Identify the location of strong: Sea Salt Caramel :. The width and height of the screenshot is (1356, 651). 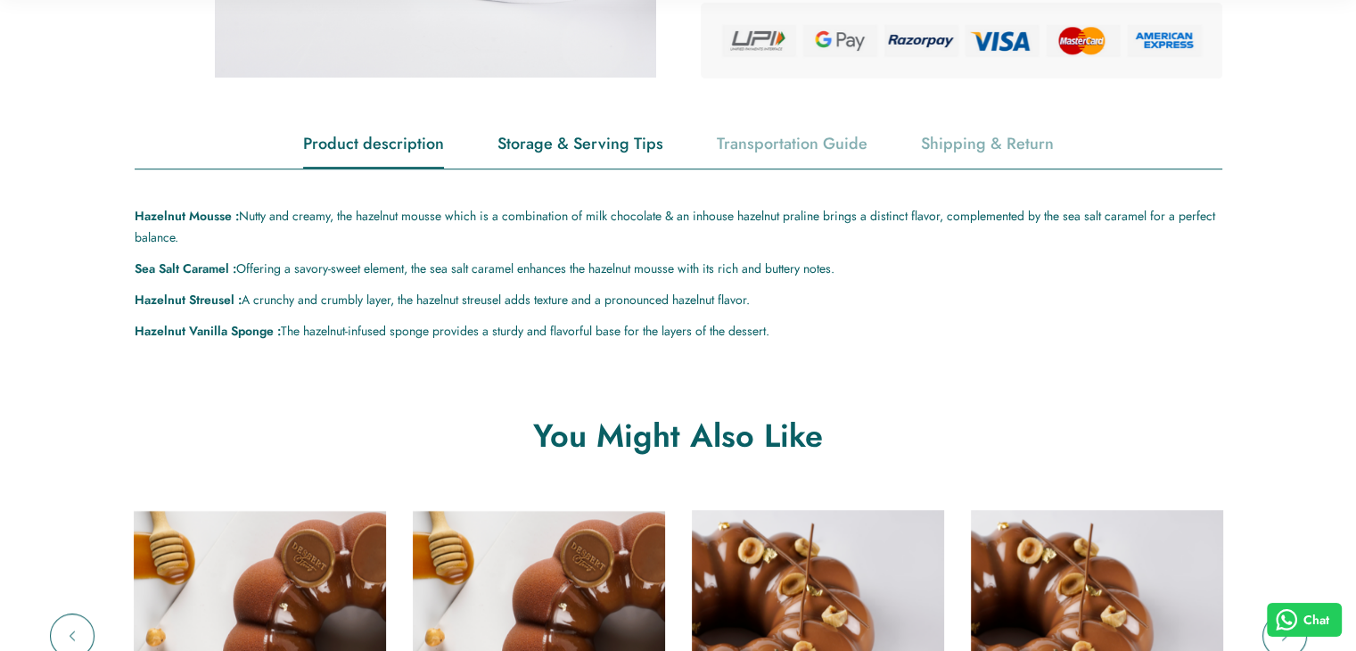
(185, 268).